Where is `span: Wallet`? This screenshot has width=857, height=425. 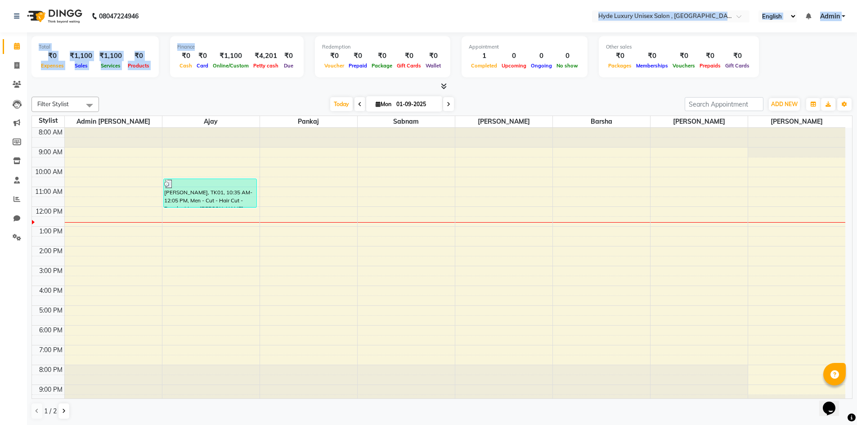
span: Wallet is located at coordinates (433, 66).